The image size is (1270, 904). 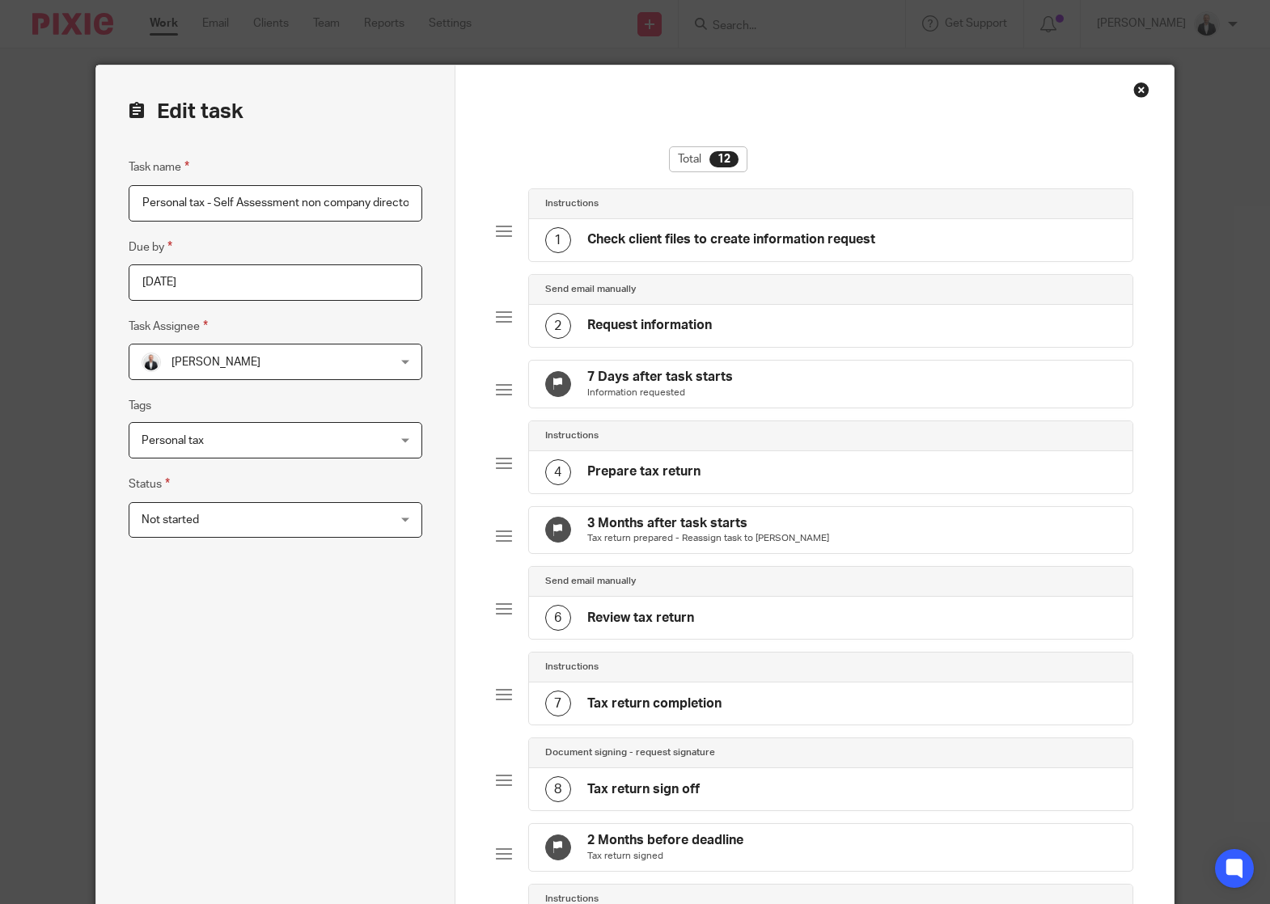 What do you see at coordinates (558, 618) in the screenshot?
I see `div: 6` at bounding box center [558, 618].